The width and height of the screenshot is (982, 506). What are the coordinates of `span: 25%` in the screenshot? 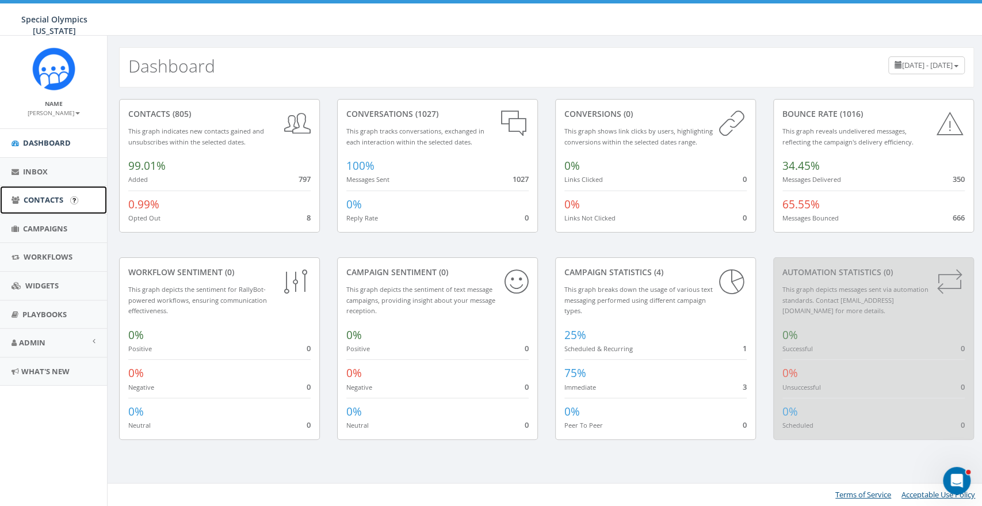 It's located at (575, 335).